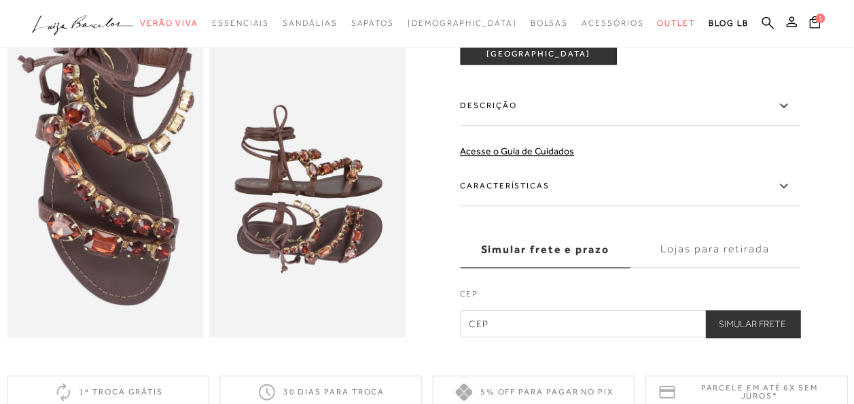 Image resolution: width=854 pixels, height=404 pixels. What do you see at coordinates (612, 23) in the screenshot?
I see `span: Acessórios` at bounding box center [612, 23].